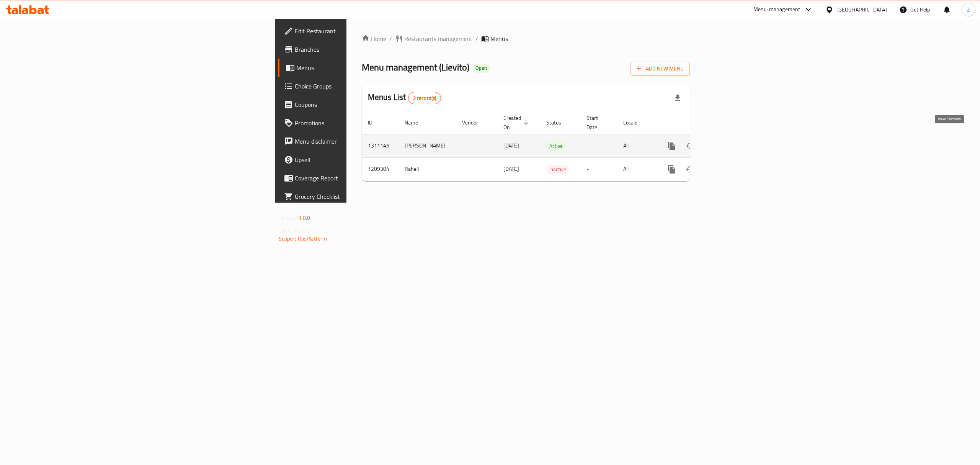  What do you see at coordinates (364, 31) in the screenshot?
I see `span: Edit Restaurant` at bounding box center [364, 31].